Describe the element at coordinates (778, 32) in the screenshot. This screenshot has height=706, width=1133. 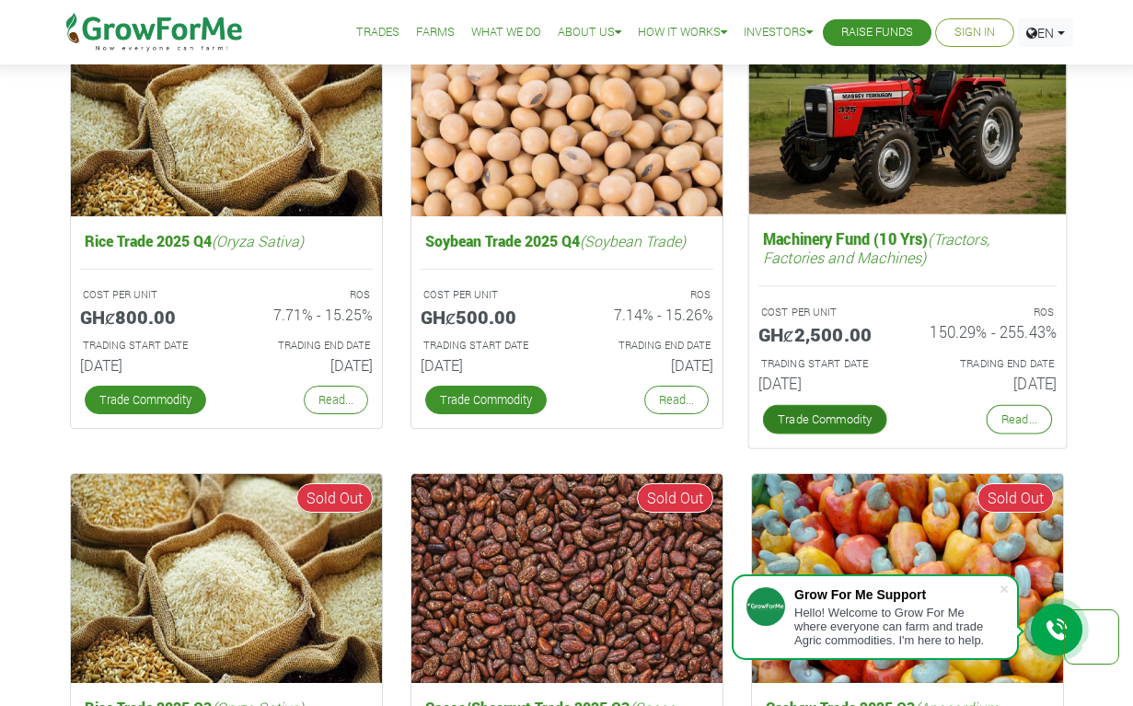
I see `a: Investors` at that location.